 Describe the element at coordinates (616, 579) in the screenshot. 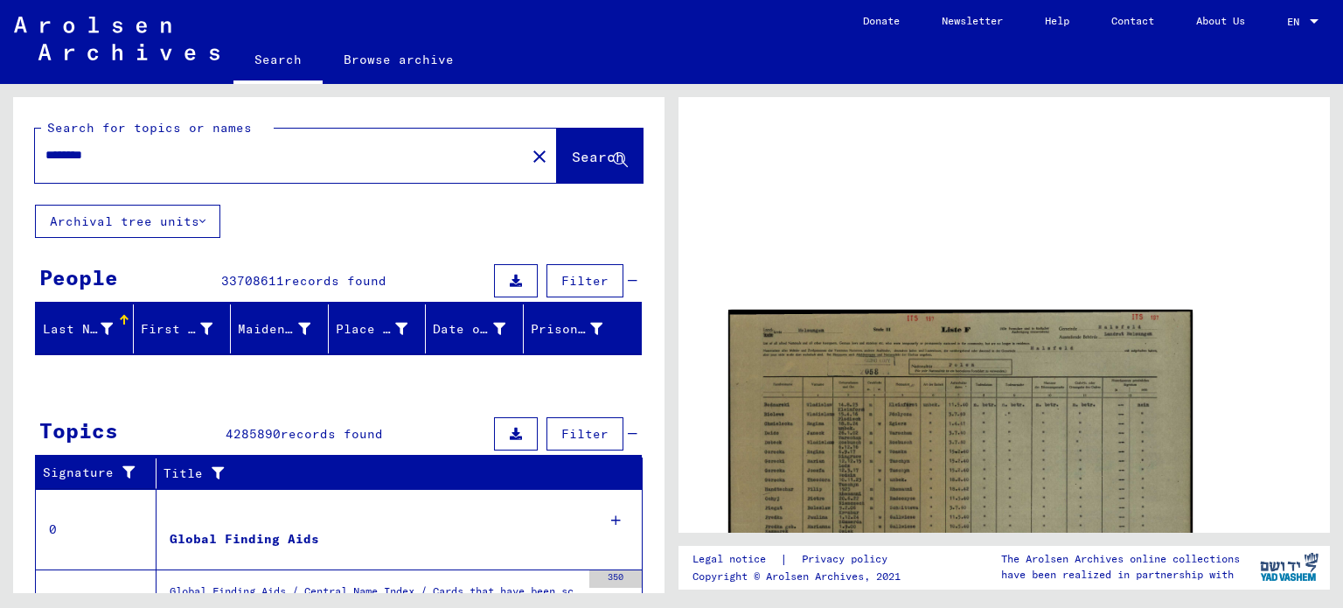

I see `div: 350` at that location.